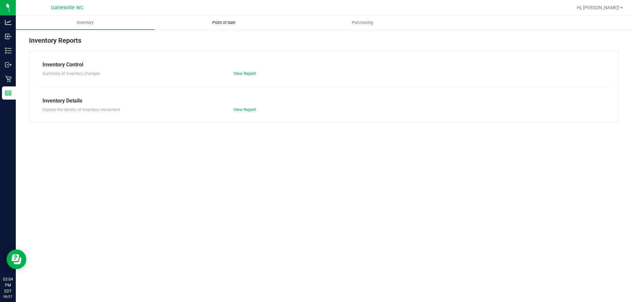 The image size is (632, 302). What do you see at coordinates (362, 23) in the screenshot?
I see `a: Purchasing` at bounding box center [362, 23].